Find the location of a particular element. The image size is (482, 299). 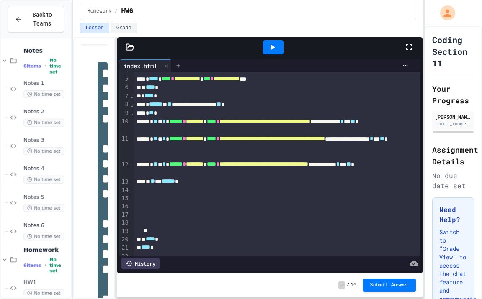

span: Notes 6 is located at coordinates (46, 225).